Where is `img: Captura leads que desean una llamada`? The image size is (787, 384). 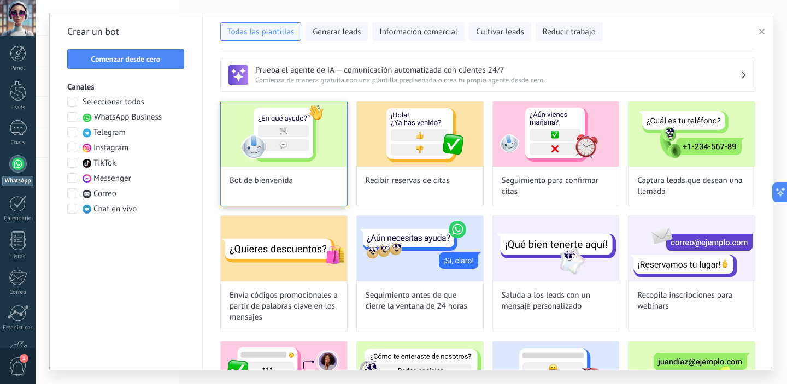 img: Captura leads que desean una llamada is located at coordinates (691, 134).